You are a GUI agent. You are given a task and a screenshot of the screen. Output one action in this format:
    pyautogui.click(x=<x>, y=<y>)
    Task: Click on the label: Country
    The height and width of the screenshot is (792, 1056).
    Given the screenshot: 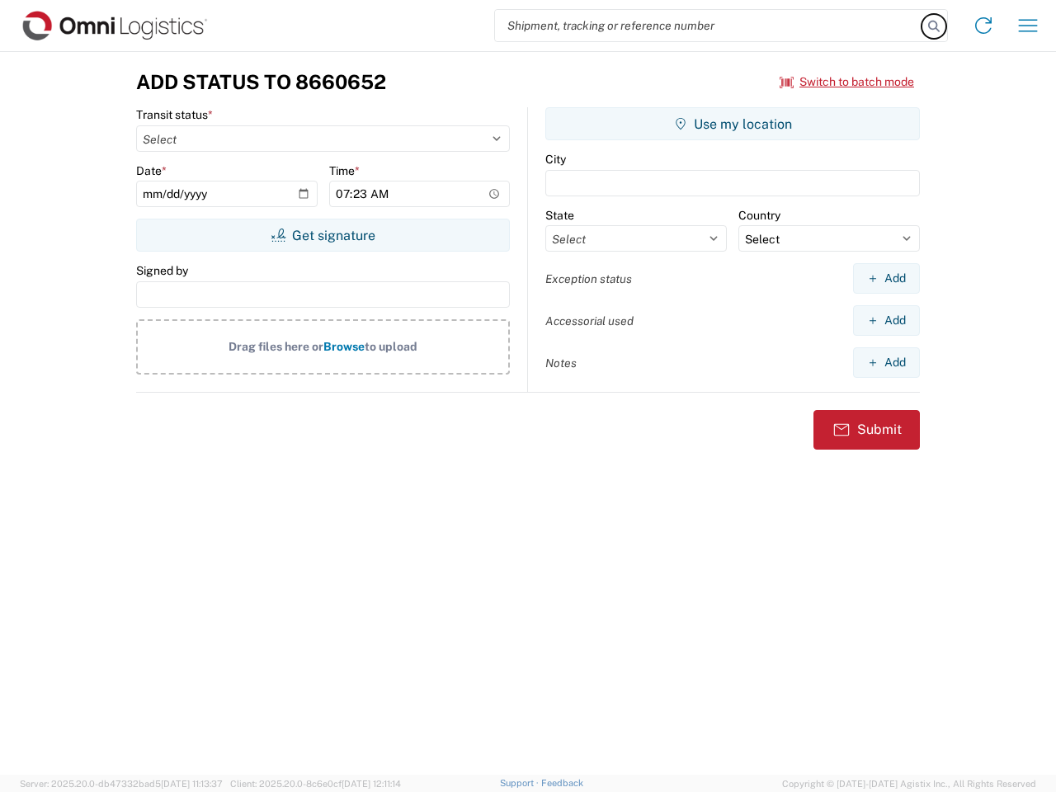 What is the action you would take?
    pyautogui.click(x=759, y=215)
    